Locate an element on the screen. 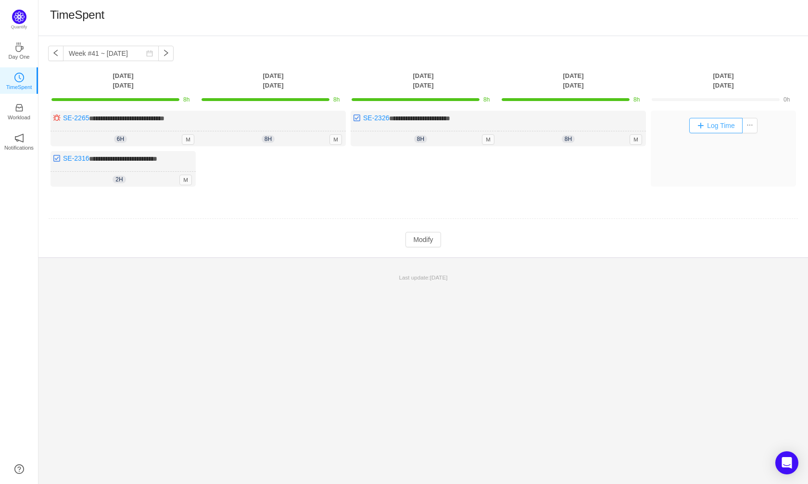 The image size is (808, 484). input: Select a week is located at coordinates (111, 53).